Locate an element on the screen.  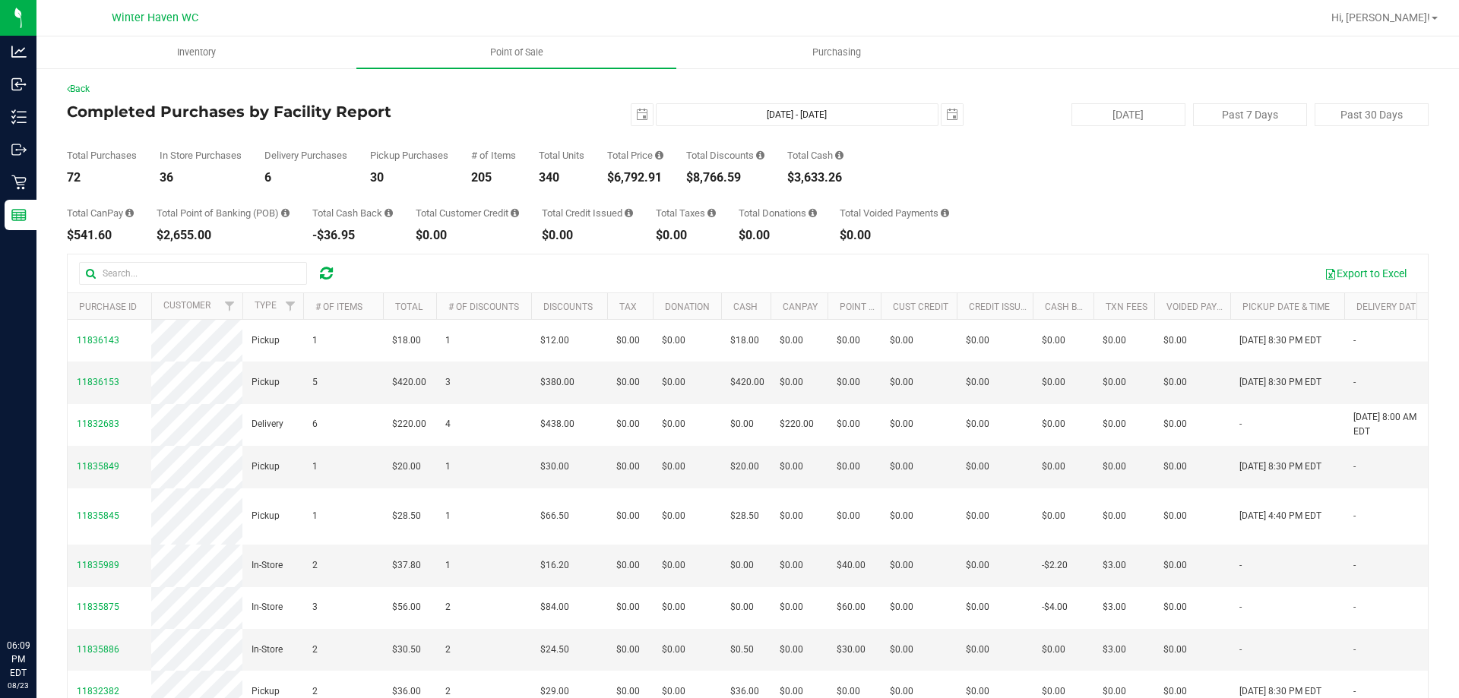
span: $20.00 is located at coordinates (407, 467).